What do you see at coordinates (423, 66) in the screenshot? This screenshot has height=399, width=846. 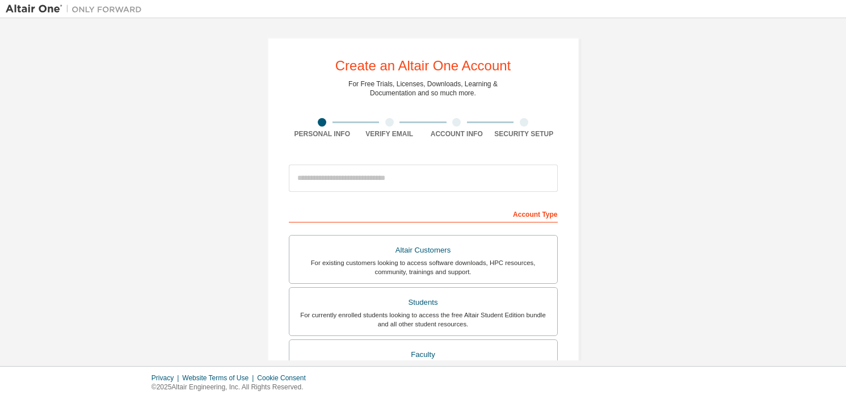 I see `div: Create an Altair One Account` at bounding box center [423, 66].